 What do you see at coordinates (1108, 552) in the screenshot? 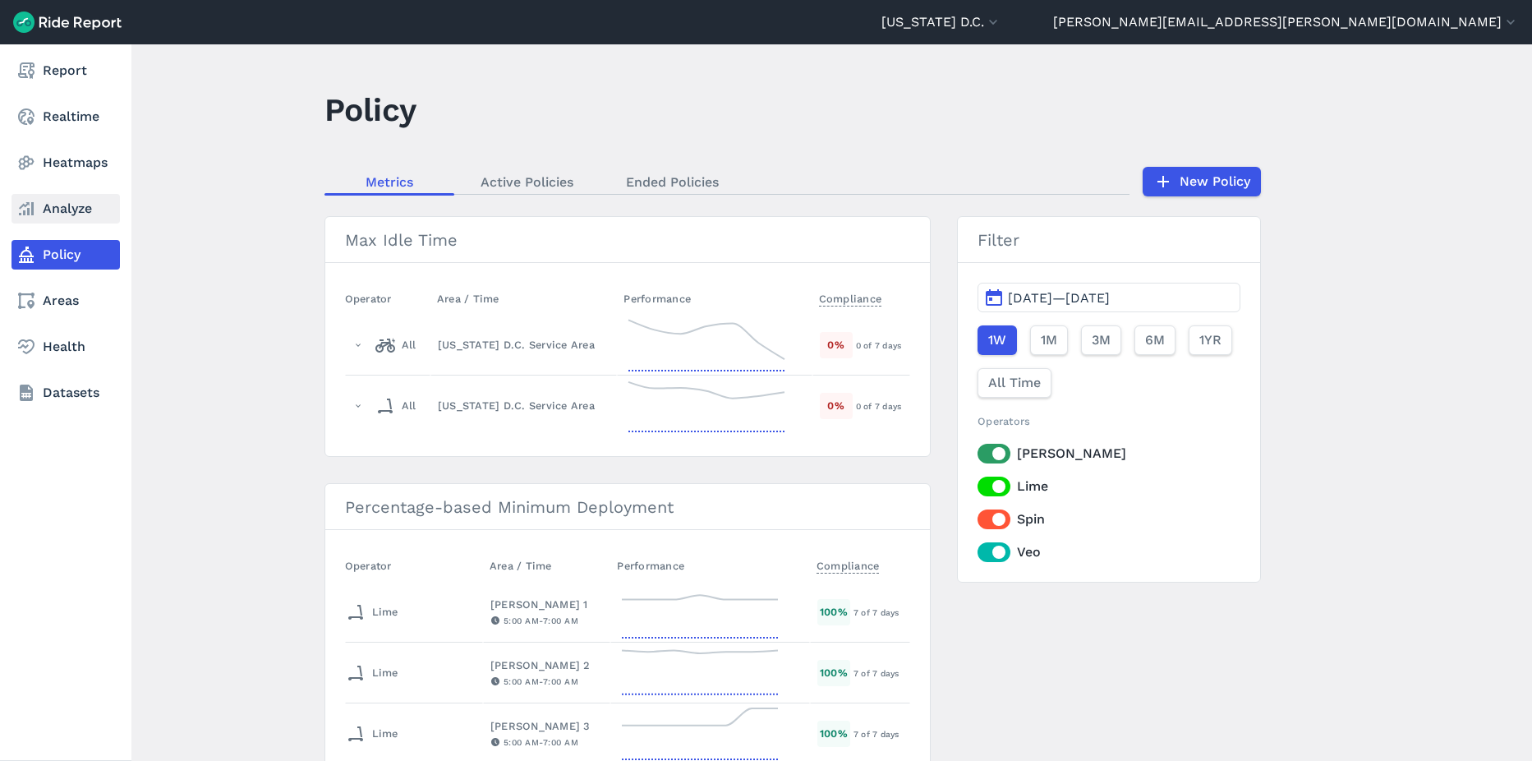
I see `label: Veo` at bounding box center [1108, 552].